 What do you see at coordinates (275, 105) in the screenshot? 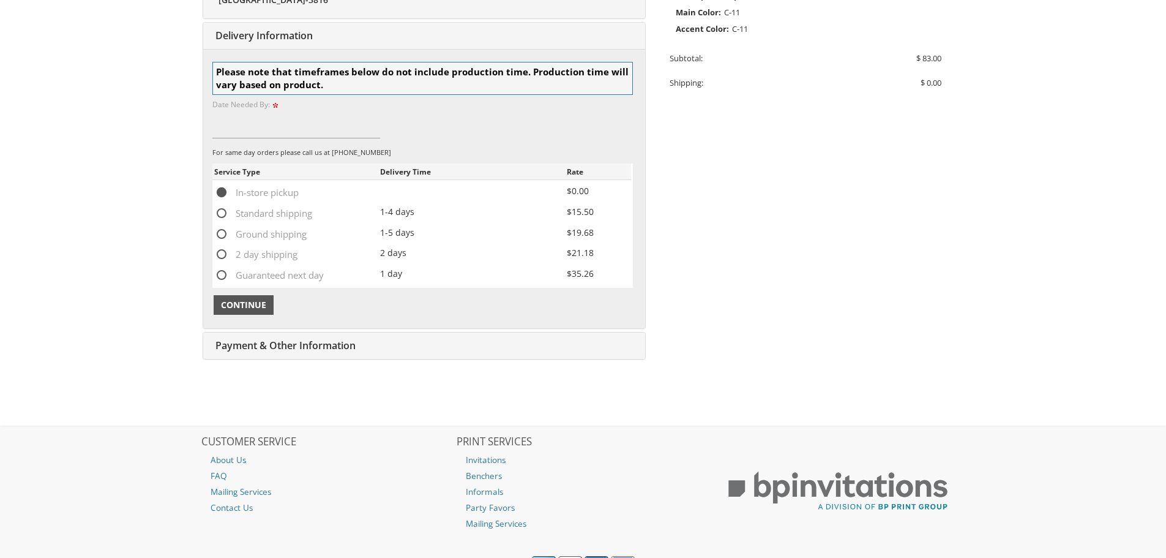
I see `img: pc_icon_required.gif` at bounding box center [275, 105].